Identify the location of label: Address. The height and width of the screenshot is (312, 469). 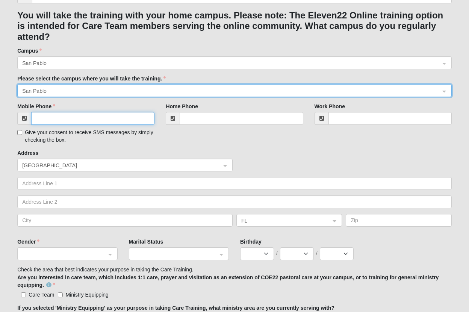
(28, 153).